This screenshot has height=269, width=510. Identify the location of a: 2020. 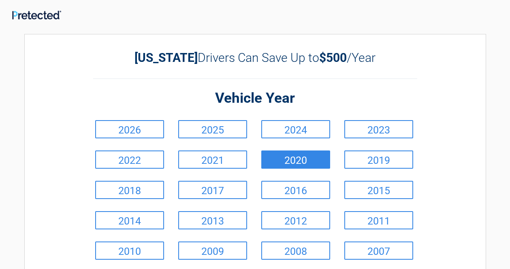
(295, 159).